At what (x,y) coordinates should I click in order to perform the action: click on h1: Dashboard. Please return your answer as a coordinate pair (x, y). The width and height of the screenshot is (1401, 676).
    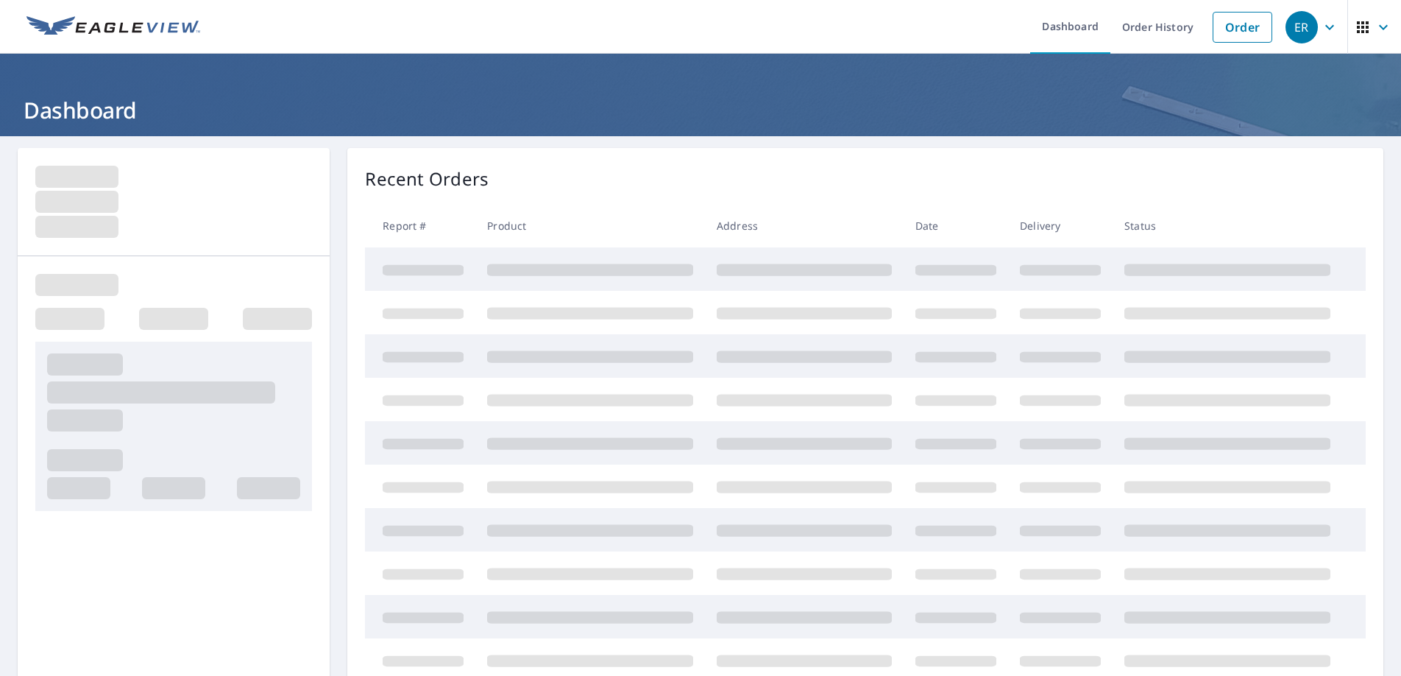
    Looking at the image, I should click on (701, 110).